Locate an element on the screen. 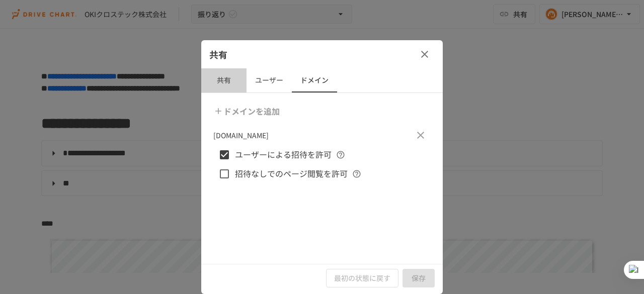 The image size is (644, 294). button: ドメイン is located at coordinates (314, 80).